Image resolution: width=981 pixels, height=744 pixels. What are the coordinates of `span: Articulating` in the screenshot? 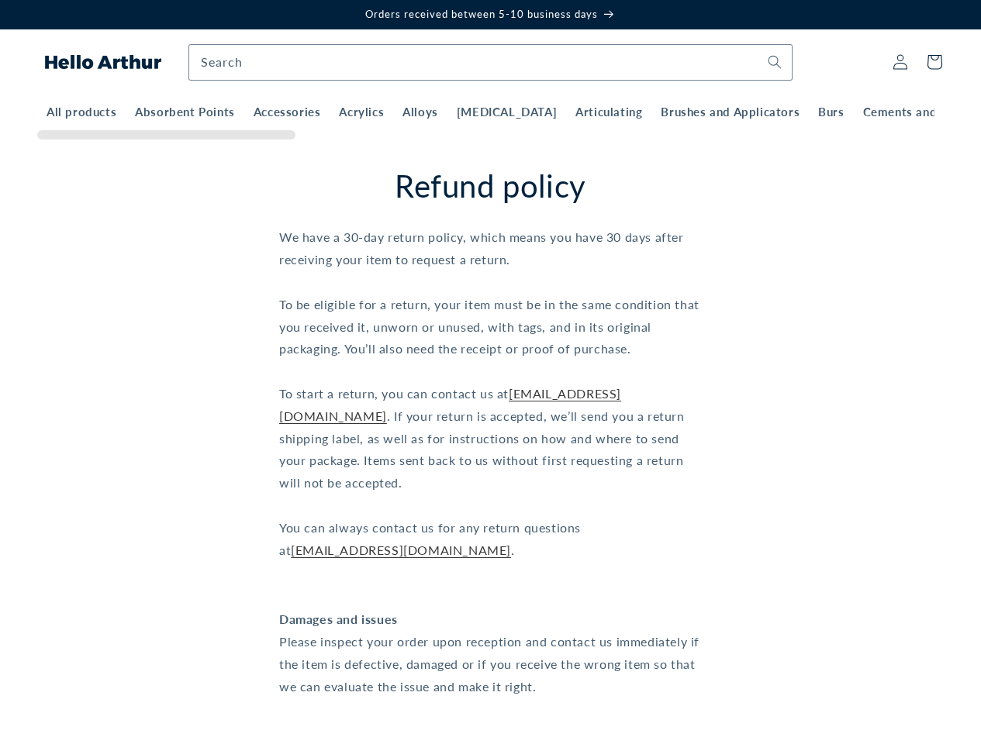 It's located at (609, 112).